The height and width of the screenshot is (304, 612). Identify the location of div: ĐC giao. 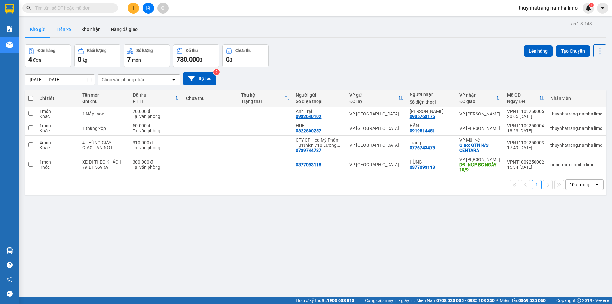
(477, 101).